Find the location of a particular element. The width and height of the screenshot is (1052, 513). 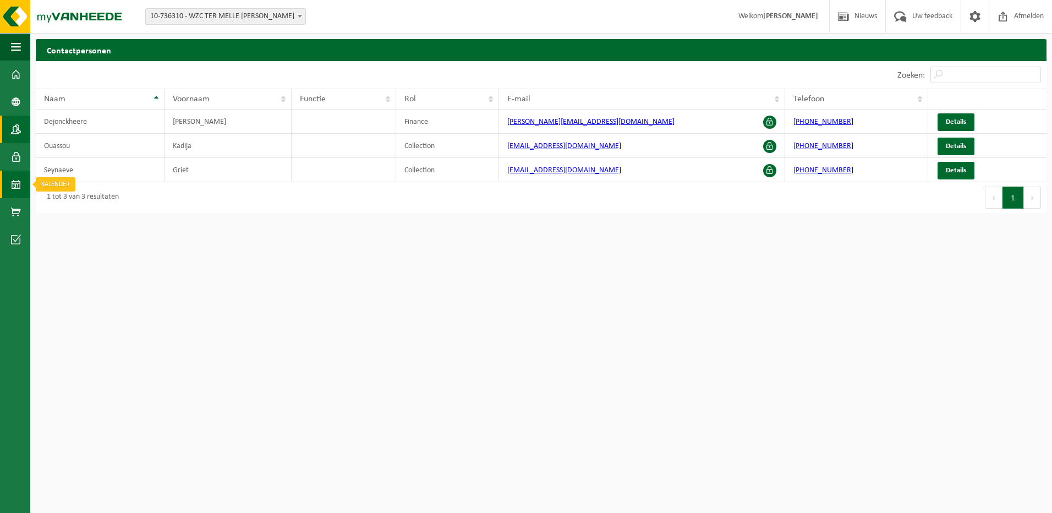

button: Next is located at coordinates (1032, 198).